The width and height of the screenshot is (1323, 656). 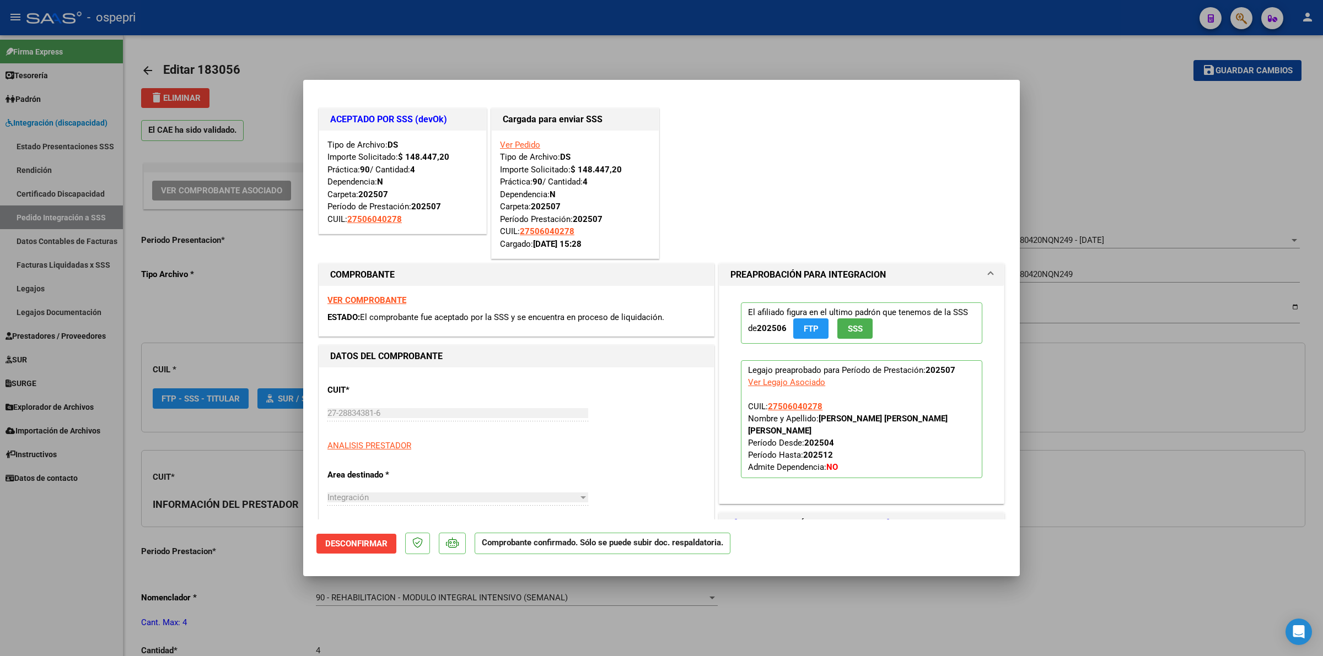 I want to click on button: SSS, so click(x=855, y=329).